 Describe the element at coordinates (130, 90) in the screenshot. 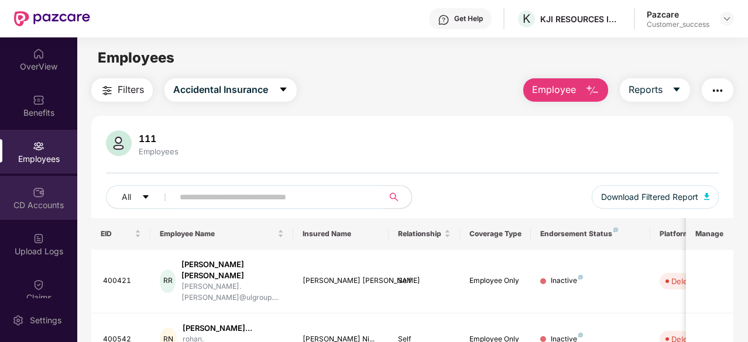

I see `span: Filters` at that location.